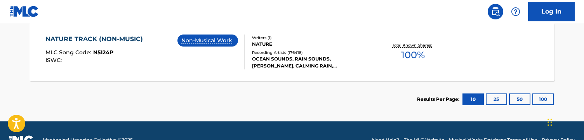 Image resolution: width=584 pixels, height=140 pixels. I want to click on div: Recording Artists ( 176418 ), so click(311, 52).